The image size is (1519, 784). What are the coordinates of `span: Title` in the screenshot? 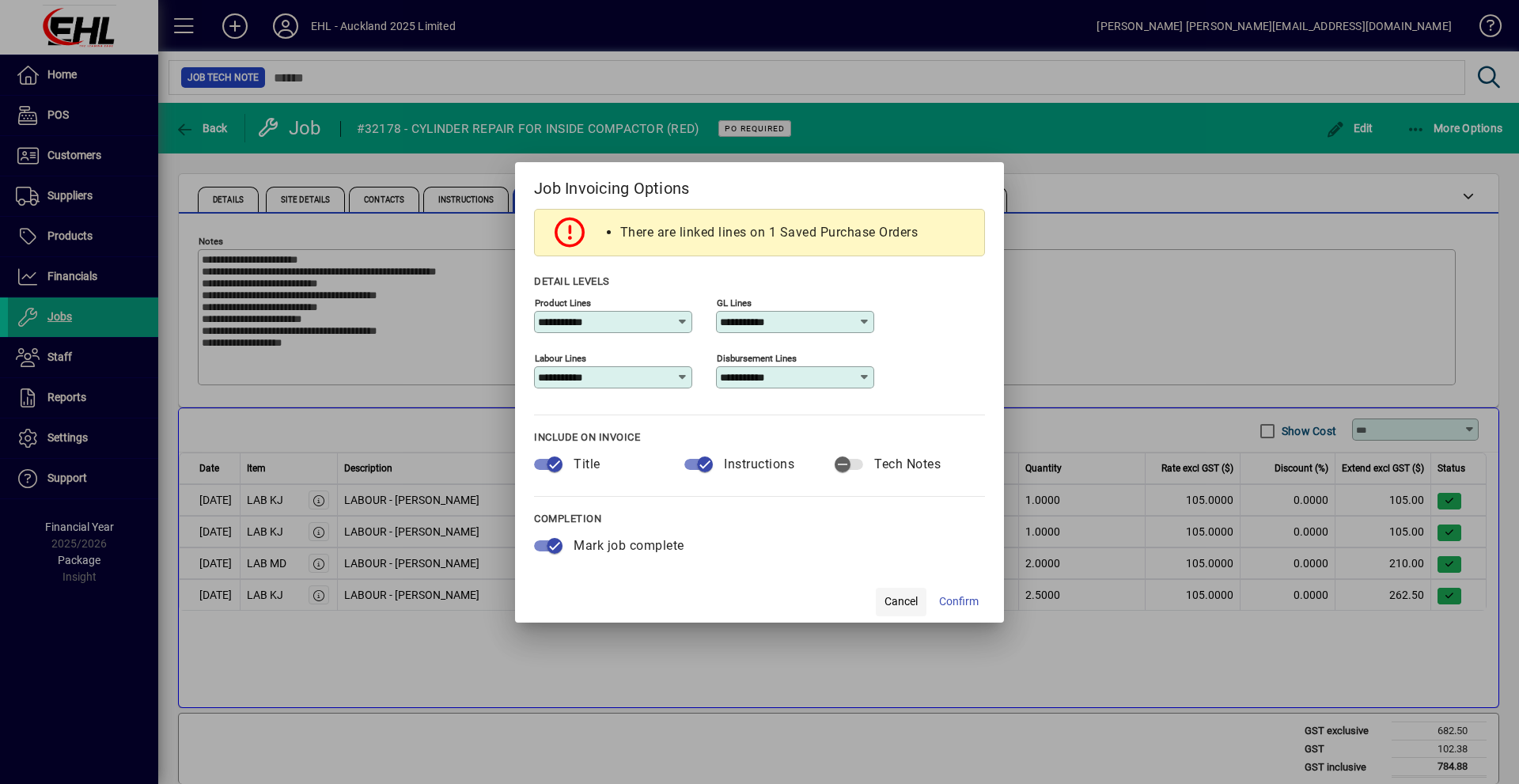 It's located at (587, 464).